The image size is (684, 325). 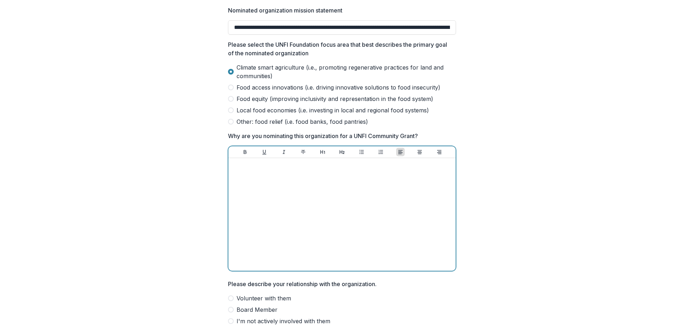 I want to click on button: Bullet List, so click(x=362, y=152).